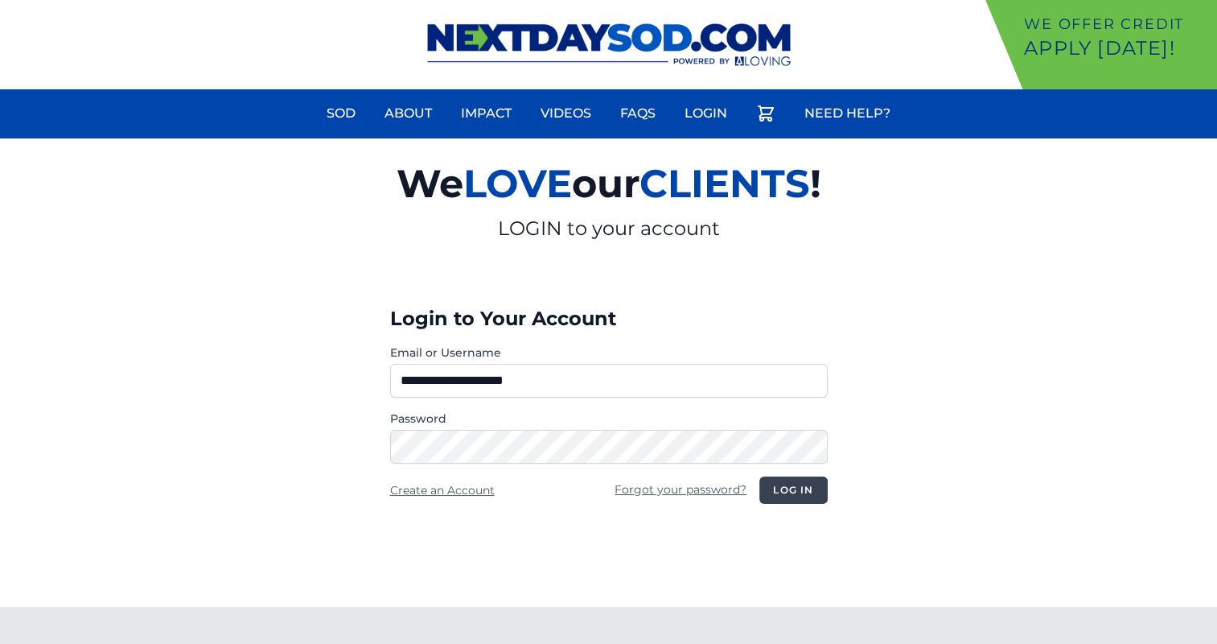 The image size is (1217, 644). Describe the element at coordinates (725, 183) in the screenshot. I see `span: CLIENTS` at that location.